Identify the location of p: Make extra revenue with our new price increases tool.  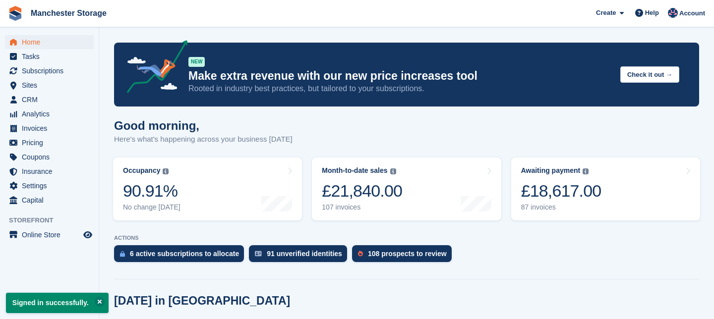
(400, 76).